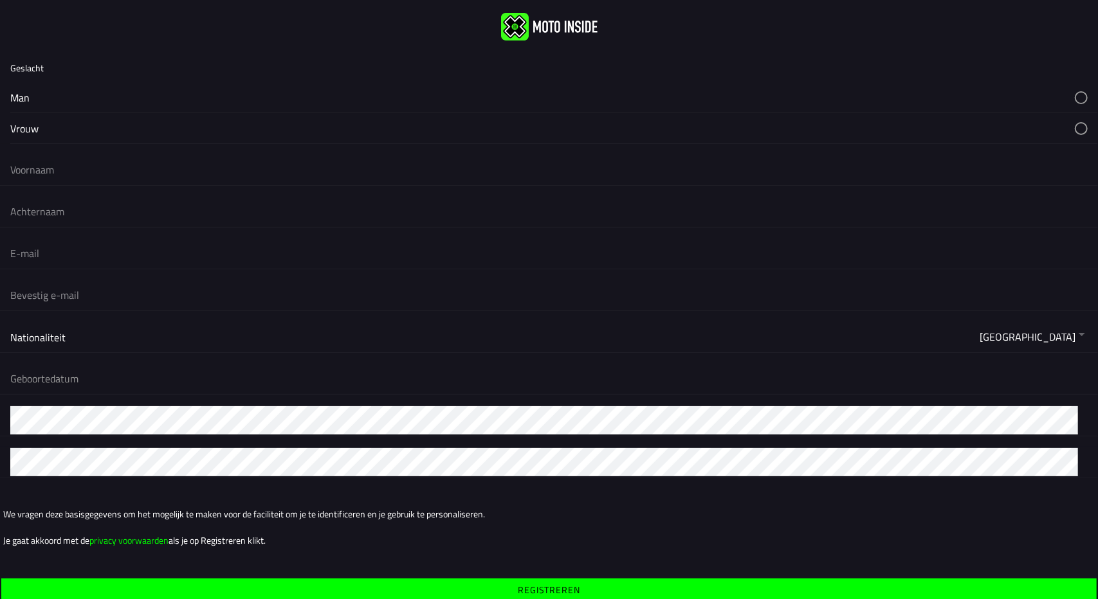  Describe the element at coordinates (549, 514) in the screenshot. I see `ion-text: We vragen deze basisgegevens om het mogelijk te maken voor de faciliteit om je te identificeren e...` at that location.